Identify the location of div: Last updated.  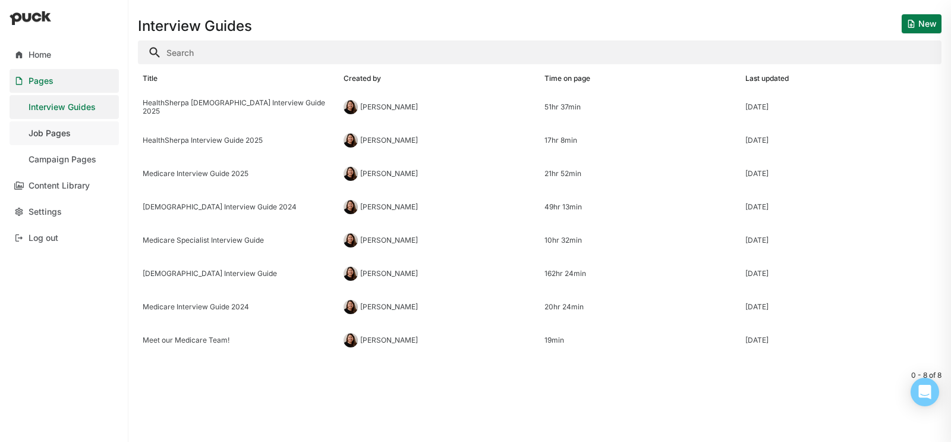
(767, 78).